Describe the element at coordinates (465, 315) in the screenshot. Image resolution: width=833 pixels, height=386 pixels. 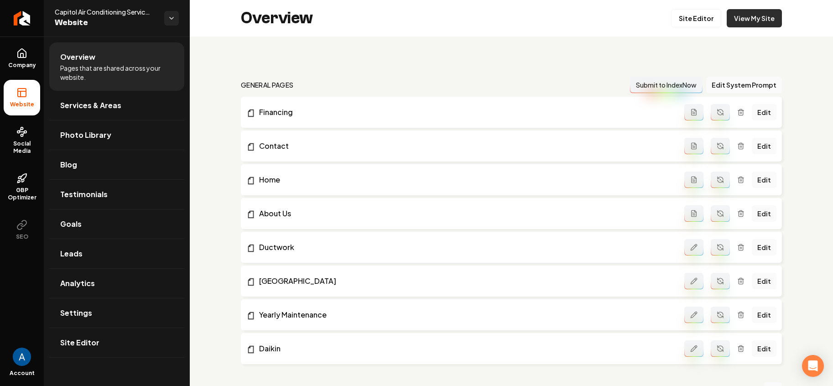
I see `a: Yearly Maintenance` at that location.